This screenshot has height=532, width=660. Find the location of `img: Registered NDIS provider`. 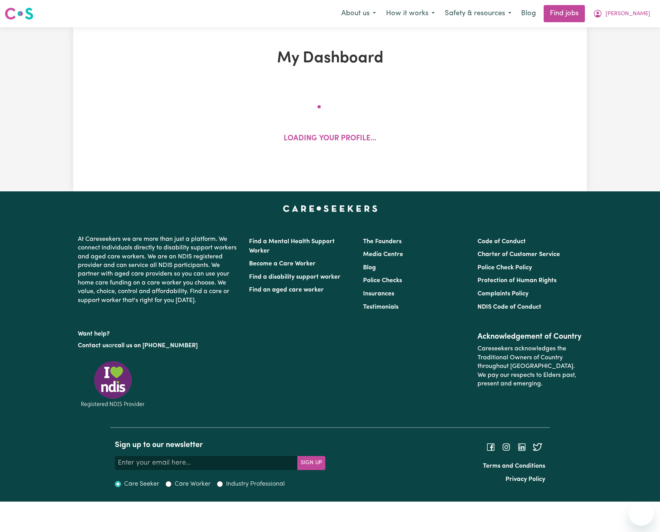

img: Registered NDIS provider is located at coordinates (113, 384).